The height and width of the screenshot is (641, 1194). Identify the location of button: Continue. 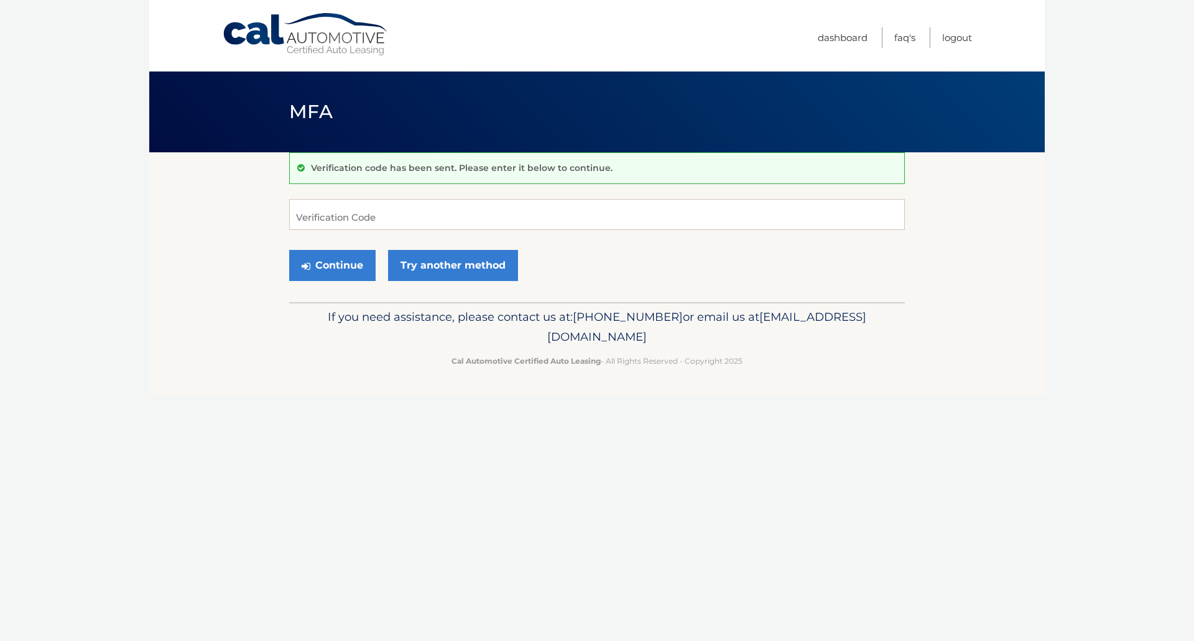
(332, 266).